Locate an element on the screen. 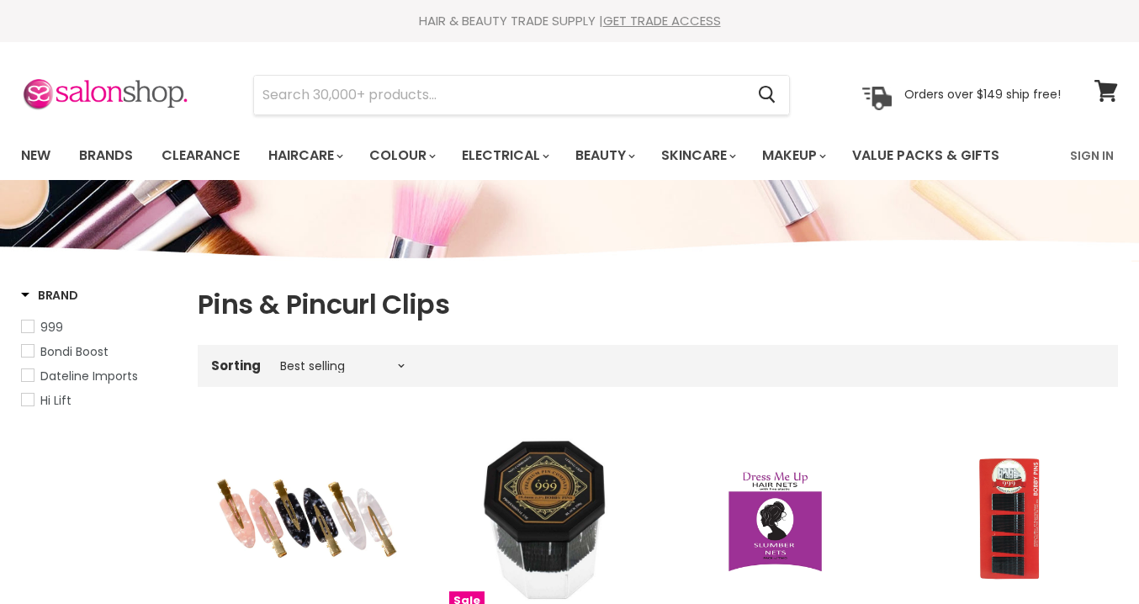  button: Search is located at coordinates (766, 95).